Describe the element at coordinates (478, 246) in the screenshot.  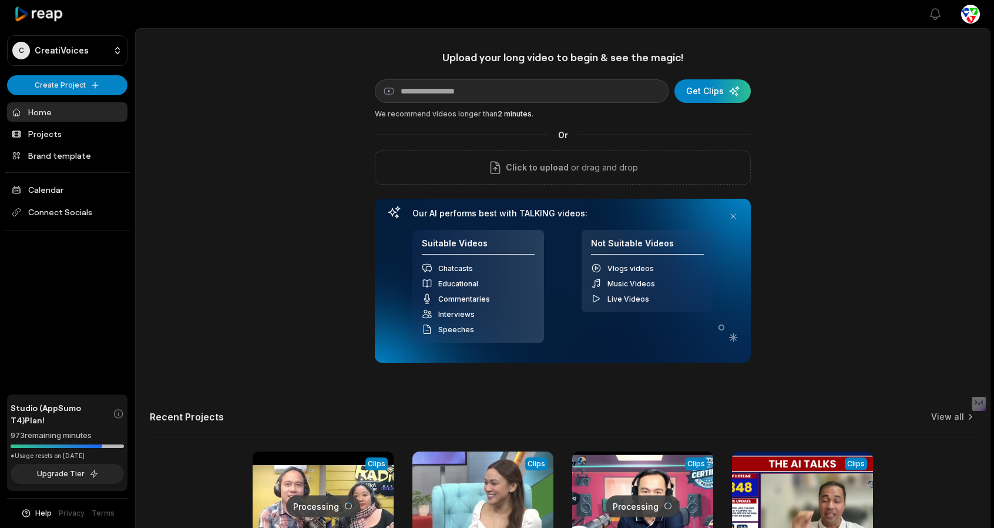
I see `h4: Suitable Videos` at that location.